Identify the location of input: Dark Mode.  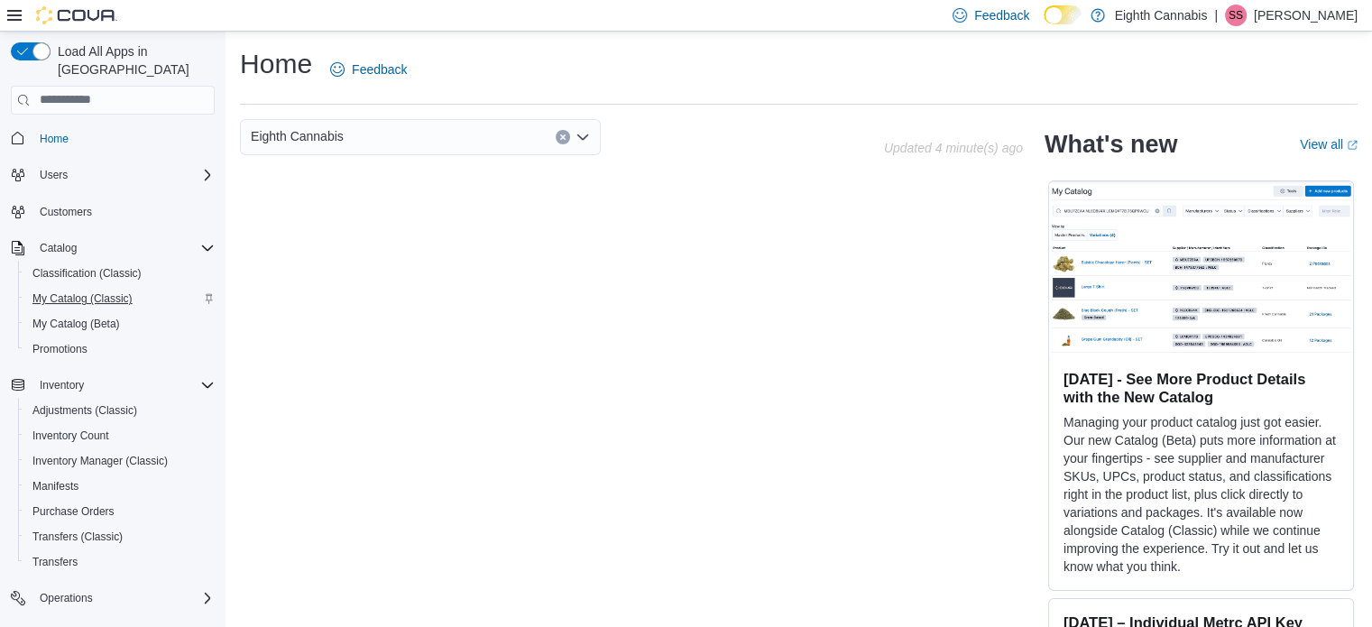
(1063, 14).